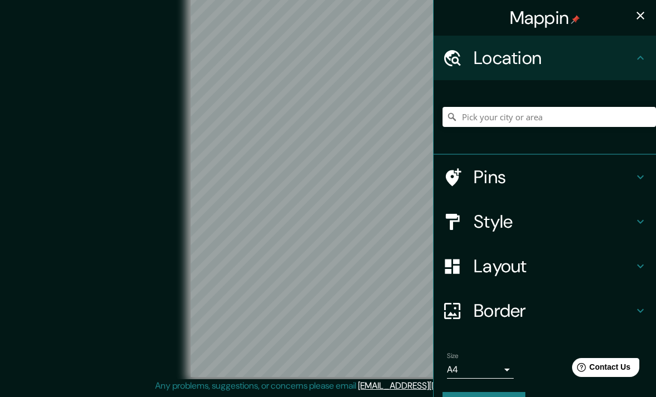  What do you see at coordinates (554, 310) in the screenshot?
I see `h4: Border` at bounding box center [554, 310].